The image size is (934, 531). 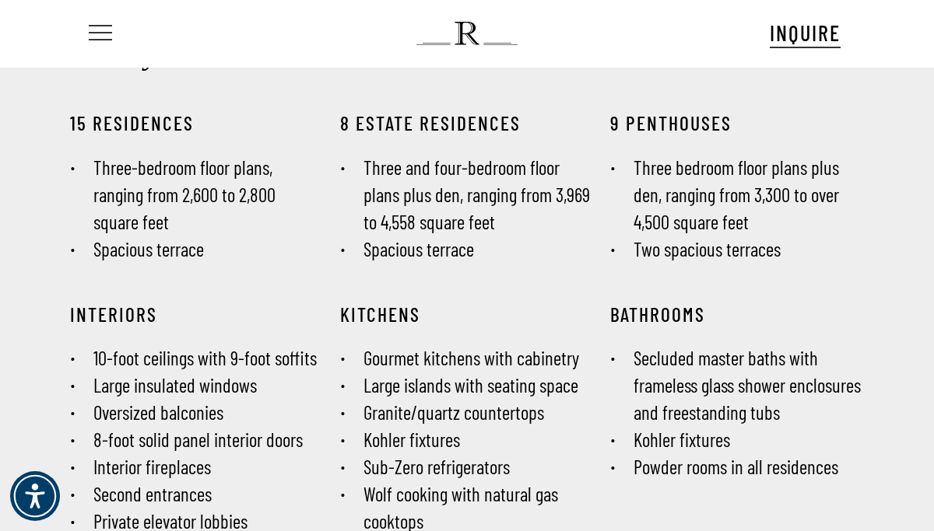 What do you see at coordinates (467, 385) in the screenshot?
I see `li: Large islands with seating space` at bounding box center [467, 385].